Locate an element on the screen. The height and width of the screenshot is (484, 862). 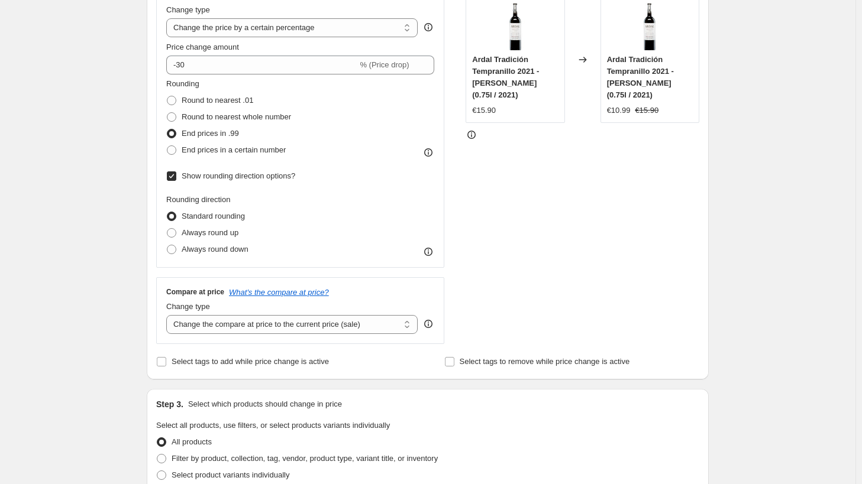
button: What's the compare at price? is located at coordinates (279, 292).